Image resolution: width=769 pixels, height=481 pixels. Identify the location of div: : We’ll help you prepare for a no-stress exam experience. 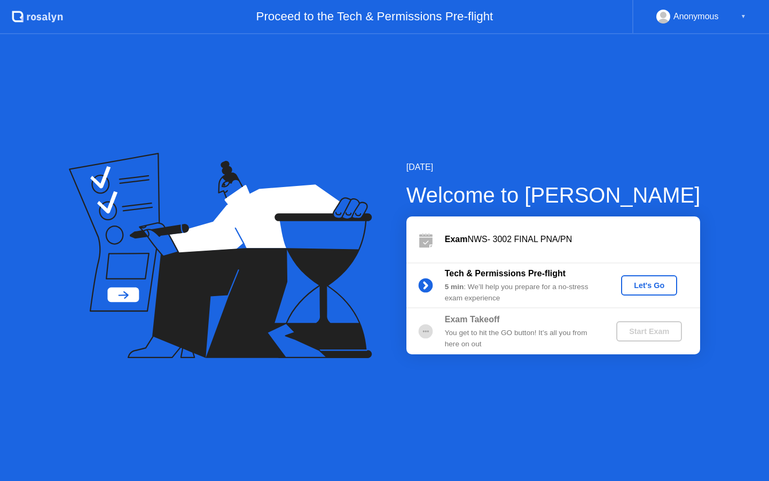
(522, 292).